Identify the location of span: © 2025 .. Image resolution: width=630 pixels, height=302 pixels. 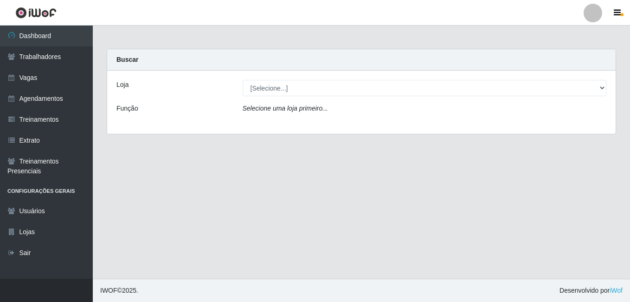
(119, 290).